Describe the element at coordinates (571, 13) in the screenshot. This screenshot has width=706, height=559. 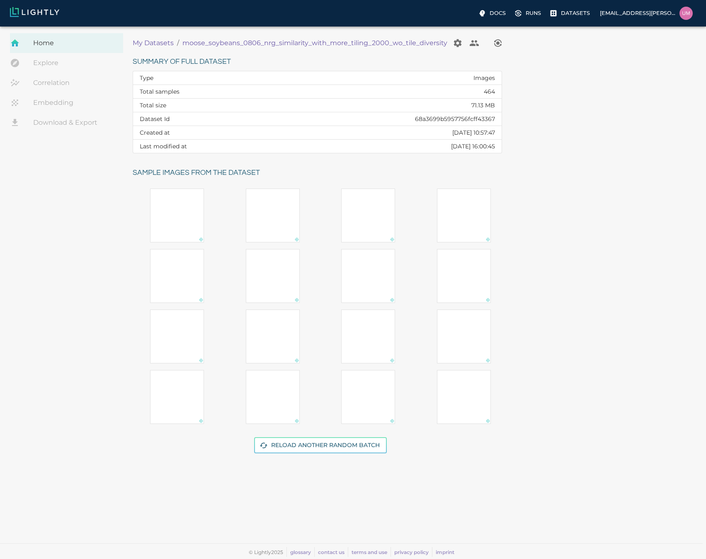
I see `label: Datasets` at that location.